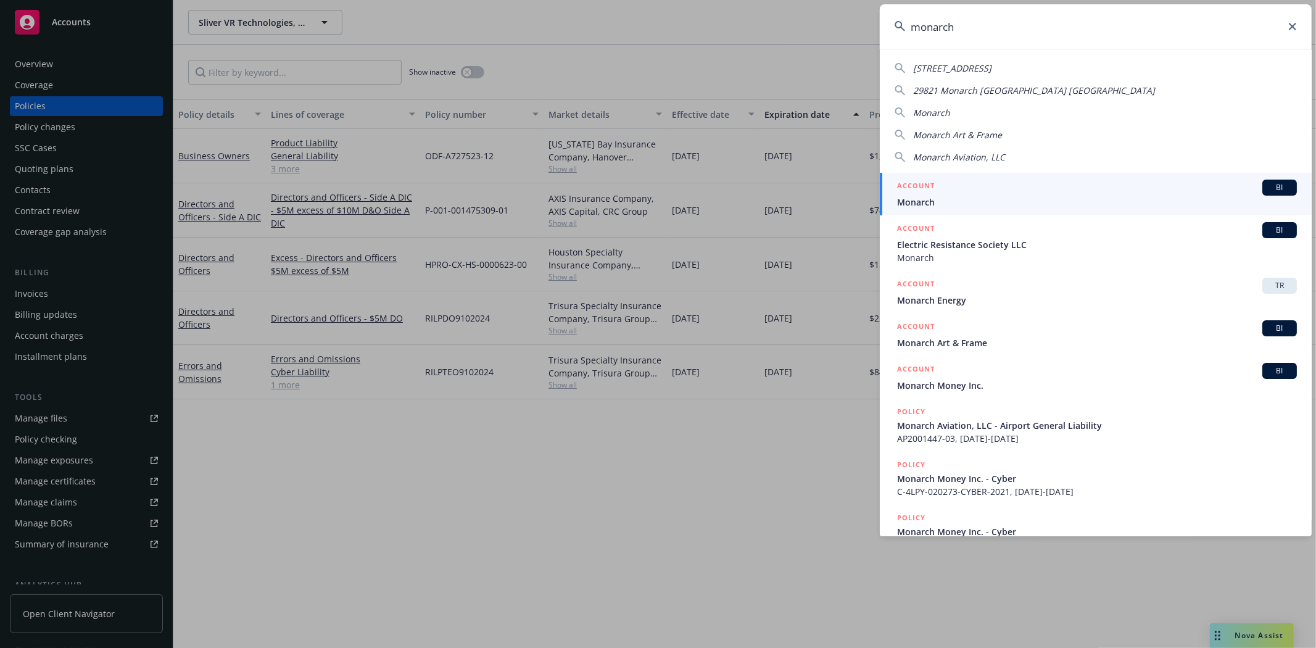 The height and width of the screenshot is (648, 1316). I want to click on span: TR, so click(1280, 286).